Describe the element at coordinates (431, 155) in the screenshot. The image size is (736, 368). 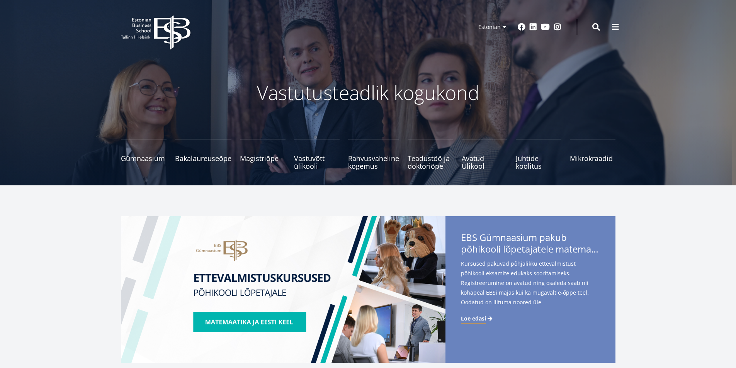
I see `a: Teadustöö ja doktoriõpe` at that location.